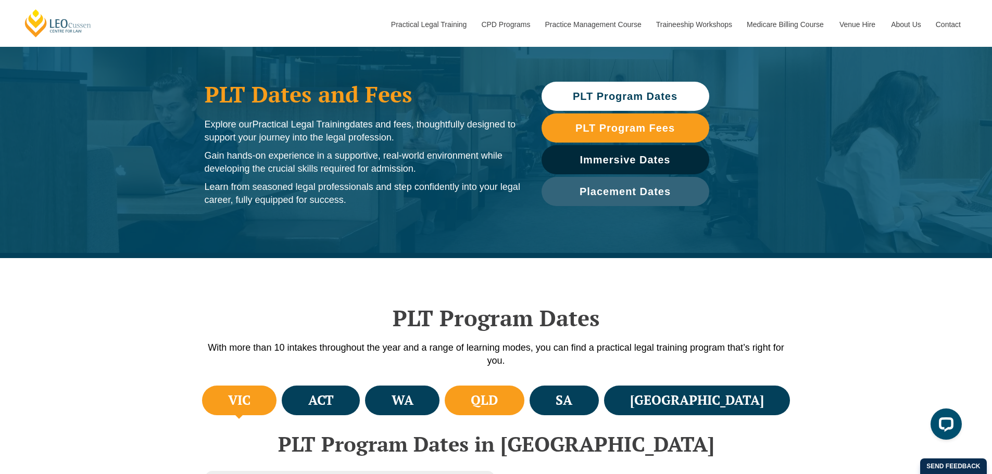 This screenshot has width=992, height=474. Describe the element at coordinates (592, 24) in the screenshot. I see `a: Practice Management Course` at that location.